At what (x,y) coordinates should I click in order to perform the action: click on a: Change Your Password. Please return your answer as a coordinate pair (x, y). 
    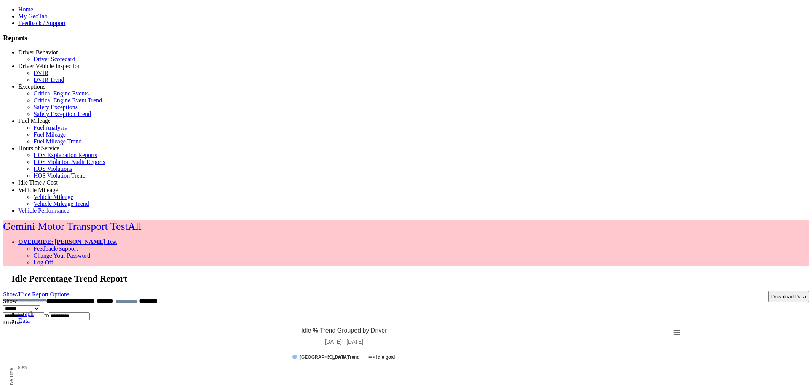
    Looking at the image, I should click on (62, 256).